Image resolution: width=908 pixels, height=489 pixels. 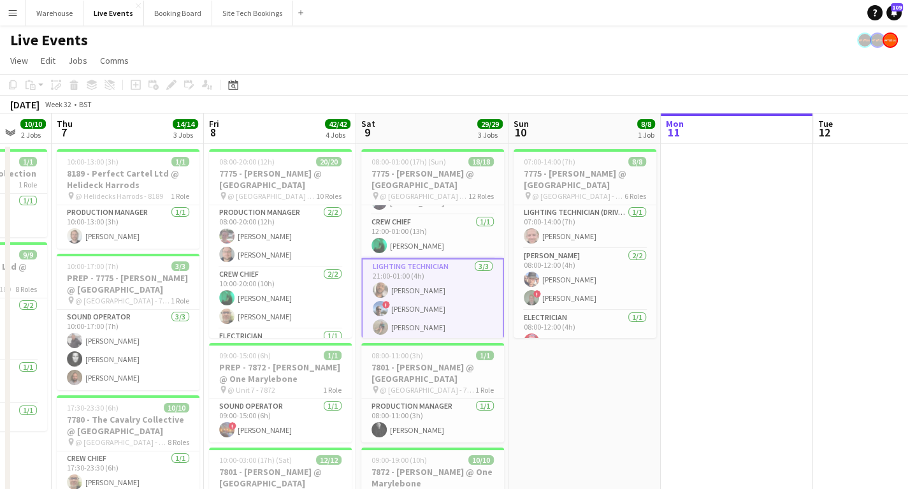 I want to click on span: 42/42, so click(x=338, y=124).